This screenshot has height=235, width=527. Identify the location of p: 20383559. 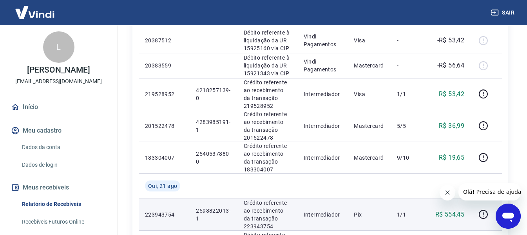
(164, 65).